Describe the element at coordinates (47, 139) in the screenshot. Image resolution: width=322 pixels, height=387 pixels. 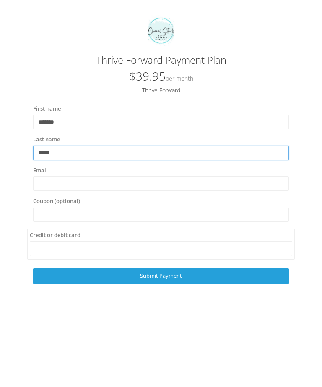
I see `label: Last name` at that location.